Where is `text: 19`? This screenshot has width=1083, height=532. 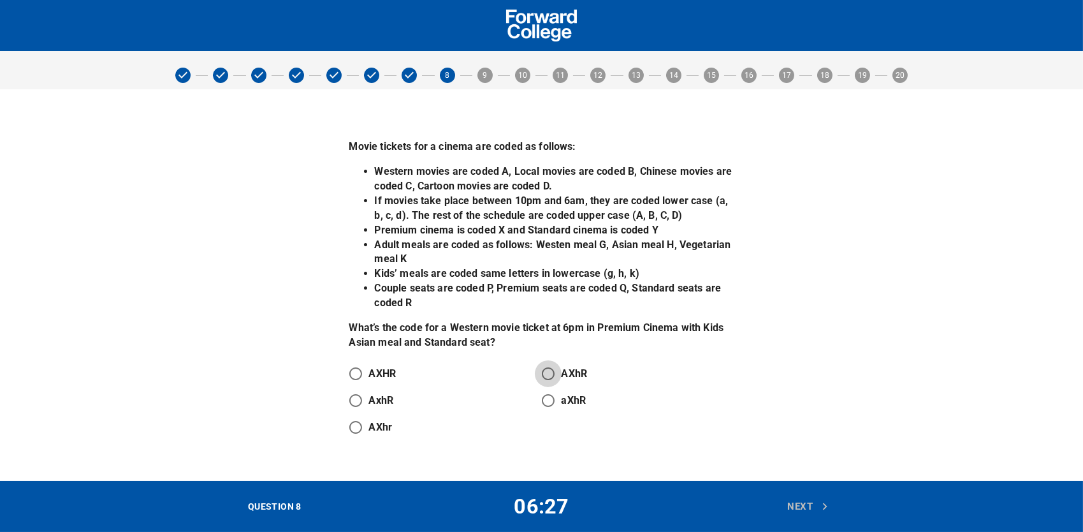
text: 19 is located at coordinates (862, 75).